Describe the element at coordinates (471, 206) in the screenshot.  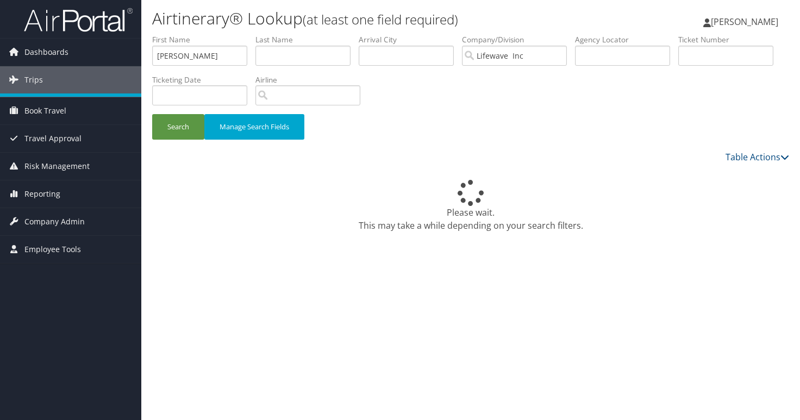
I see `div: Please wait. This may take a while depending on your search filters.` at that location.